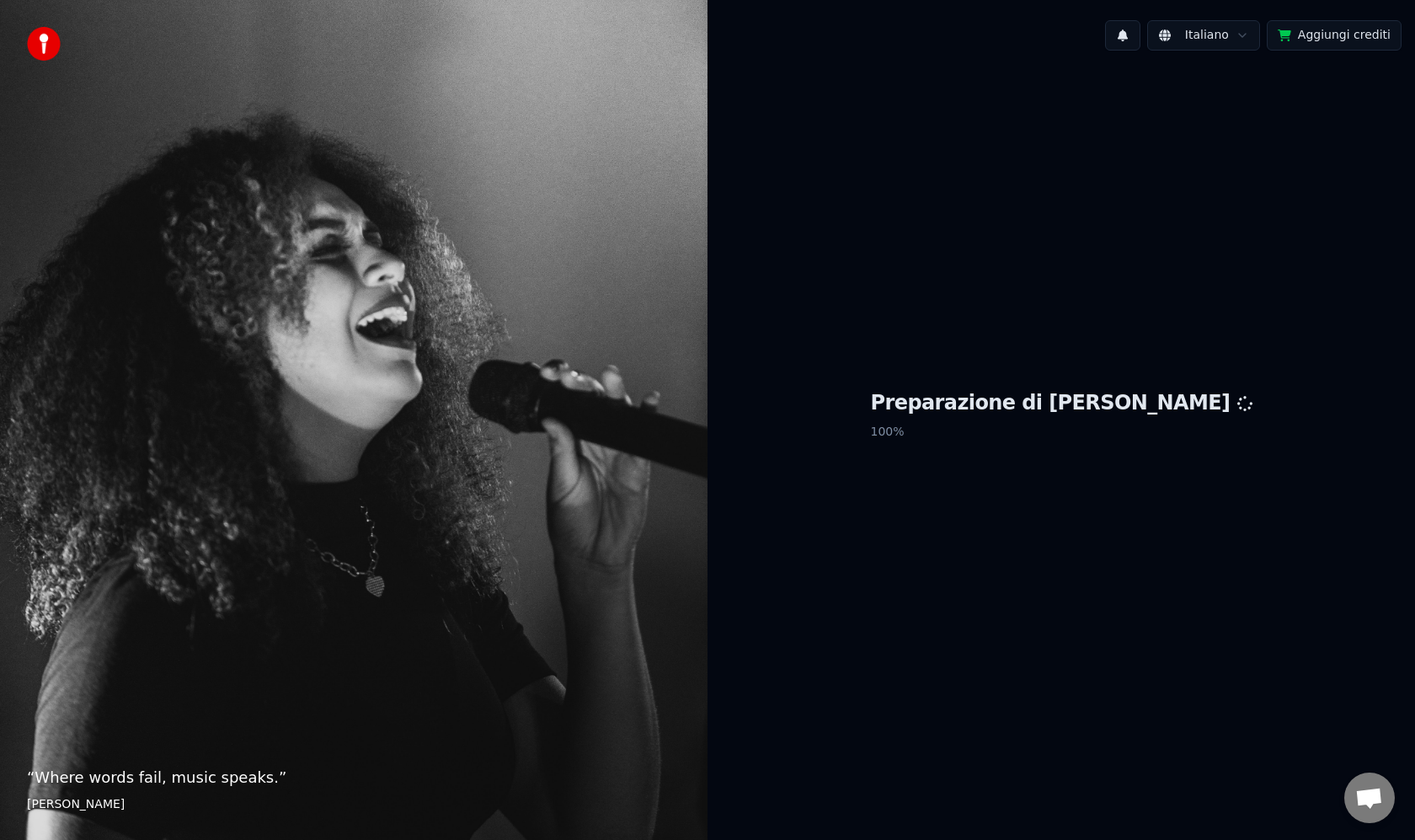 This screenshot has width=1415, height=840. I want to click on p: 100 %, so click(1061, 432).